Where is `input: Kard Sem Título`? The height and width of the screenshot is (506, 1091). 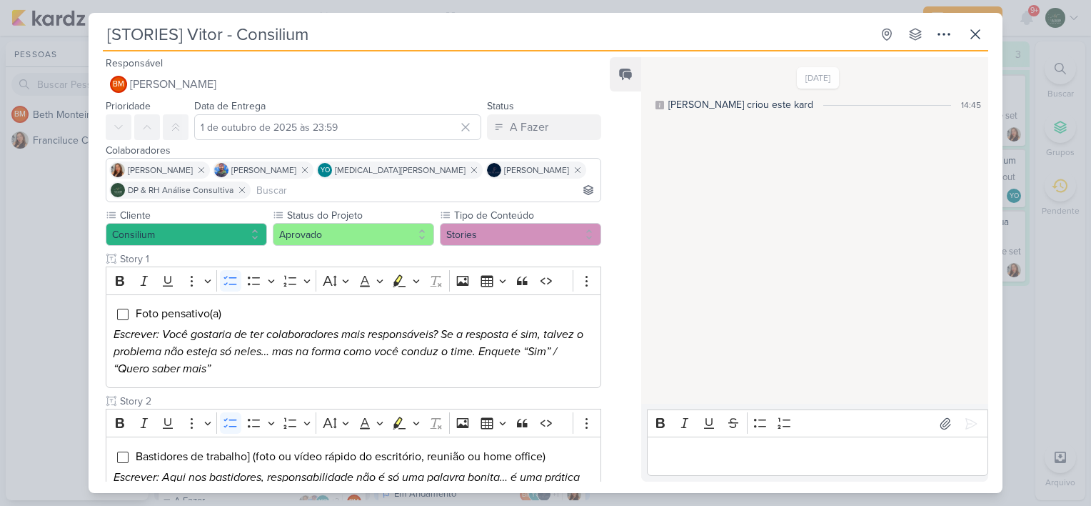 input: Kard Sem Título is located at coordinates (487, 34).